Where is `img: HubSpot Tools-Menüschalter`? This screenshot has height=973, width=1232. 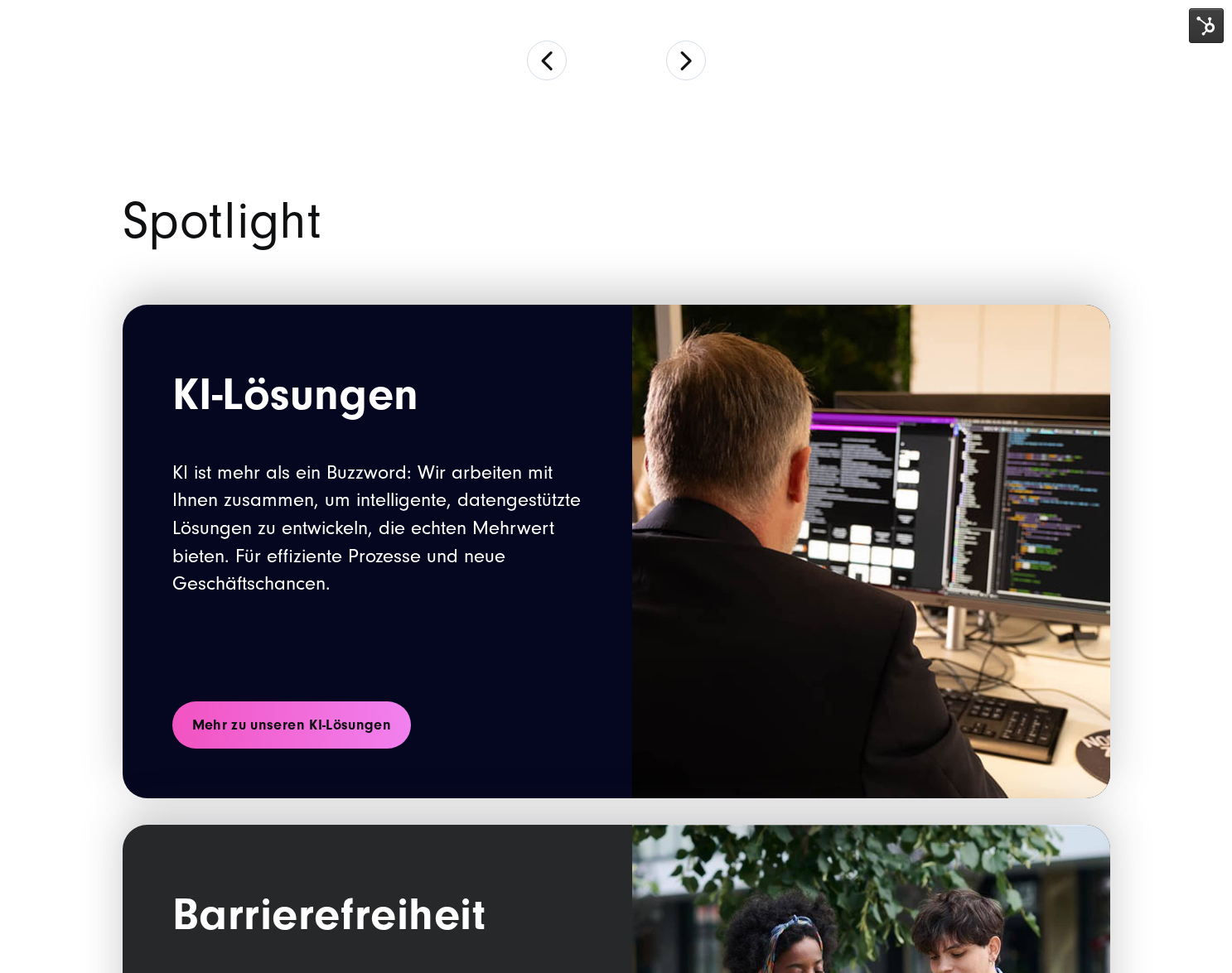
img: HubSpot Tools-Menüschalter is located at coordinates (1206, 26).